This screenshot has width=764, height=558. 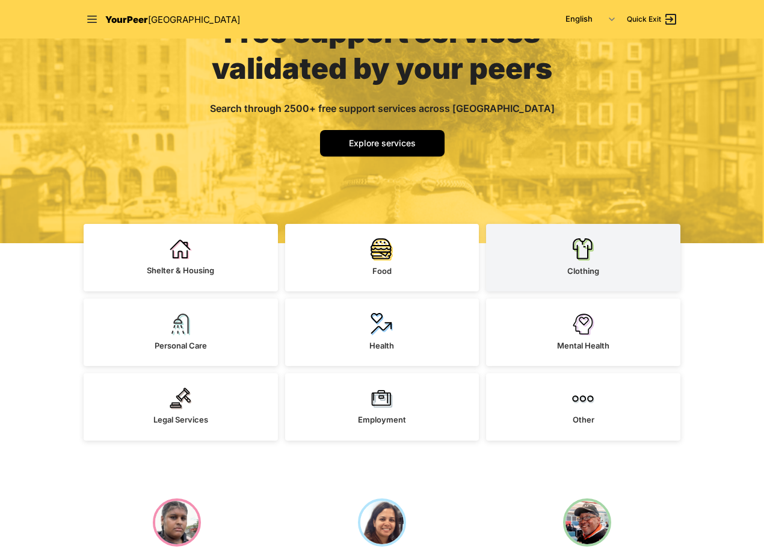 I want to click on span: Shelter & Housing, so click(x=181, y=270).